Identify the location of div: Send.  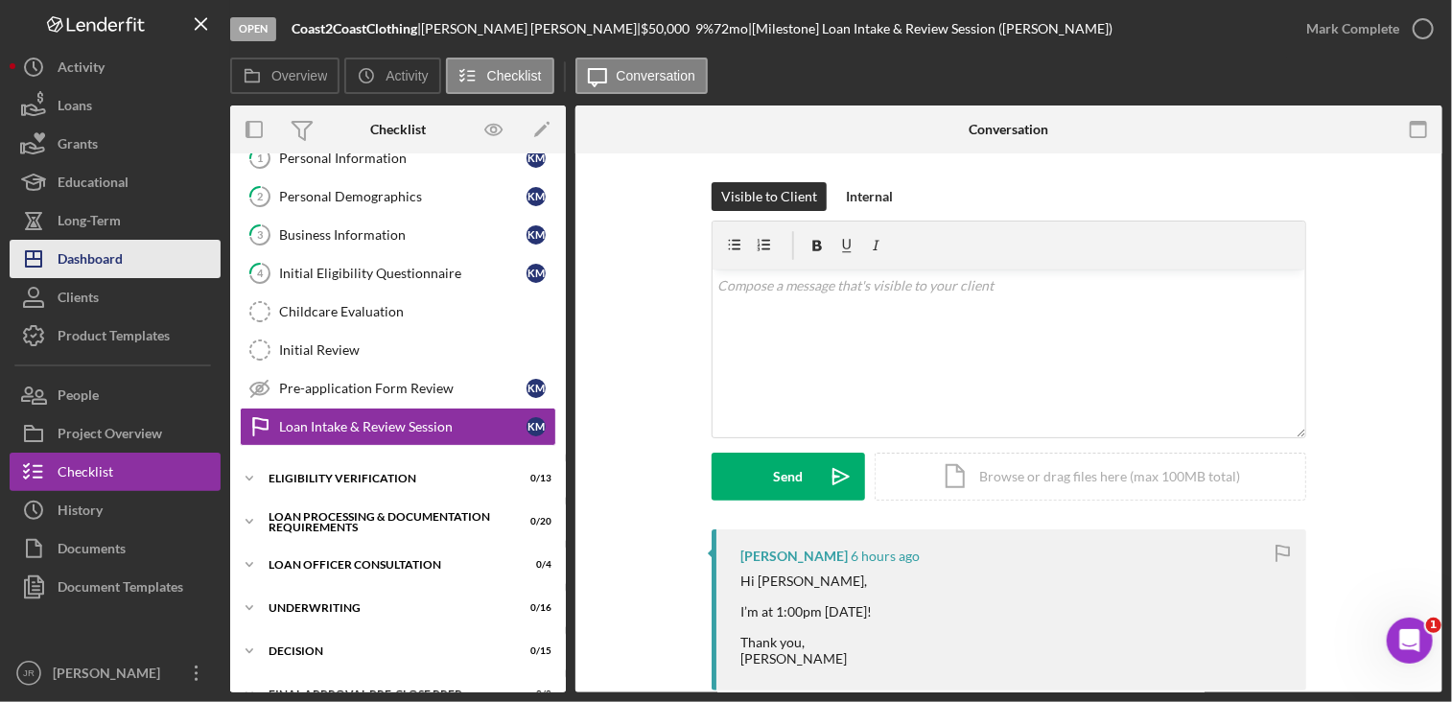
(788, 477).